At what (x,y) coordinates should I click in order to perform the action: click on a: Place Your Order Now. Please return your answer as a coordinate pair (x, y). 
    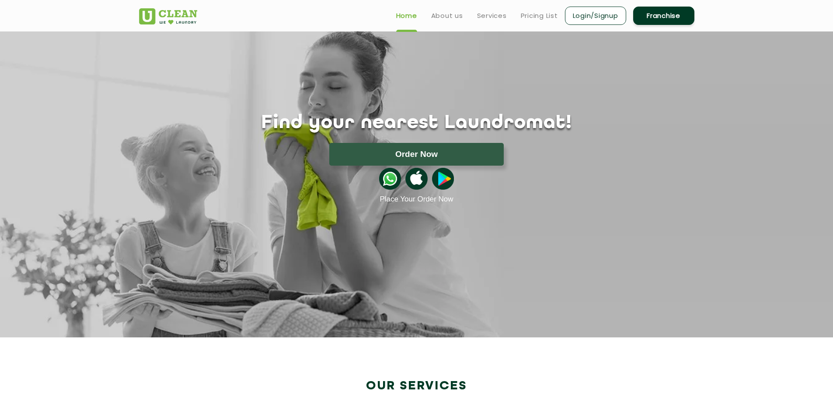
    Looking at the image, I should click on (416, 199).